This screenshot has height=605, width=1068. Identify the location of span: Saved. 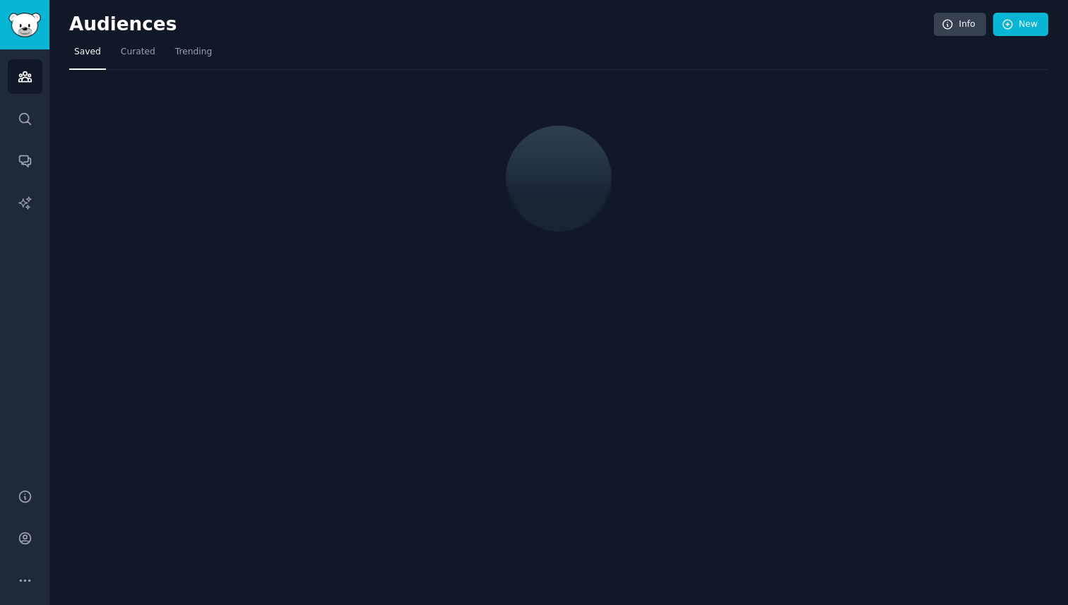
(88, 52).